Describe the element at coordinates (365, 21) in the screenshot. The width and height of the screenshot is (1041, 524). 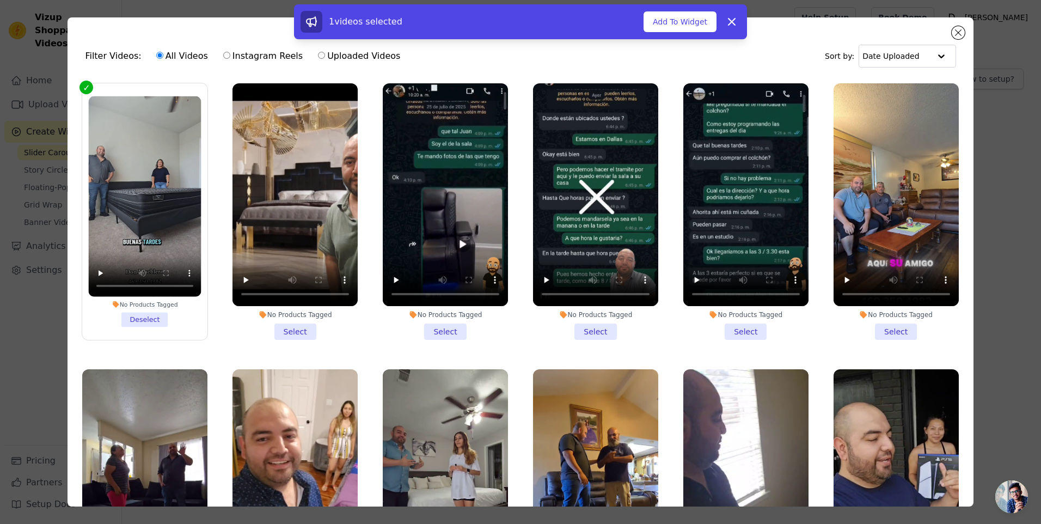
I see `span: 1 videos selected` at that location.